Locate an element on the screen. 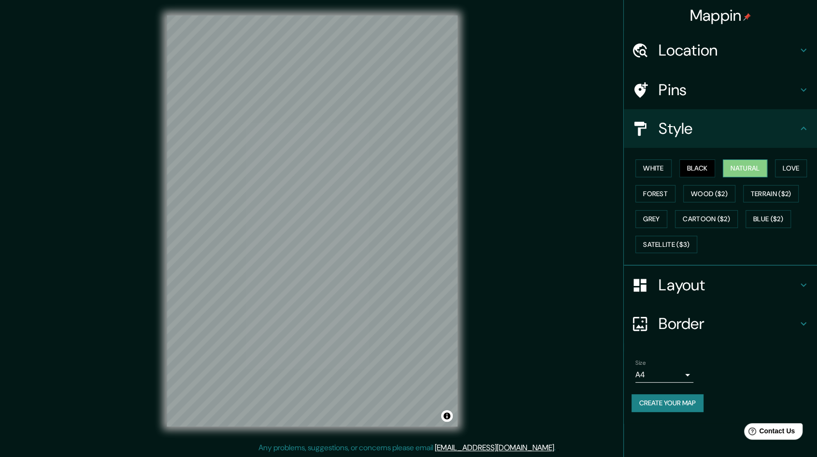 This screenshot has width=817, height=457. button: Create your map is located at coordinates (667, 403).